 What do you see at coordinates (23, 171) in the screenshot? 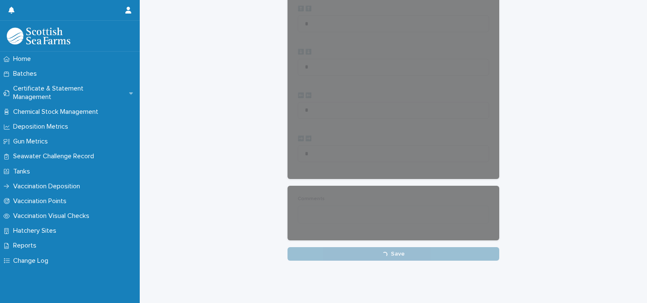
I see `p: Tanks` at bounding box center [23, 171].